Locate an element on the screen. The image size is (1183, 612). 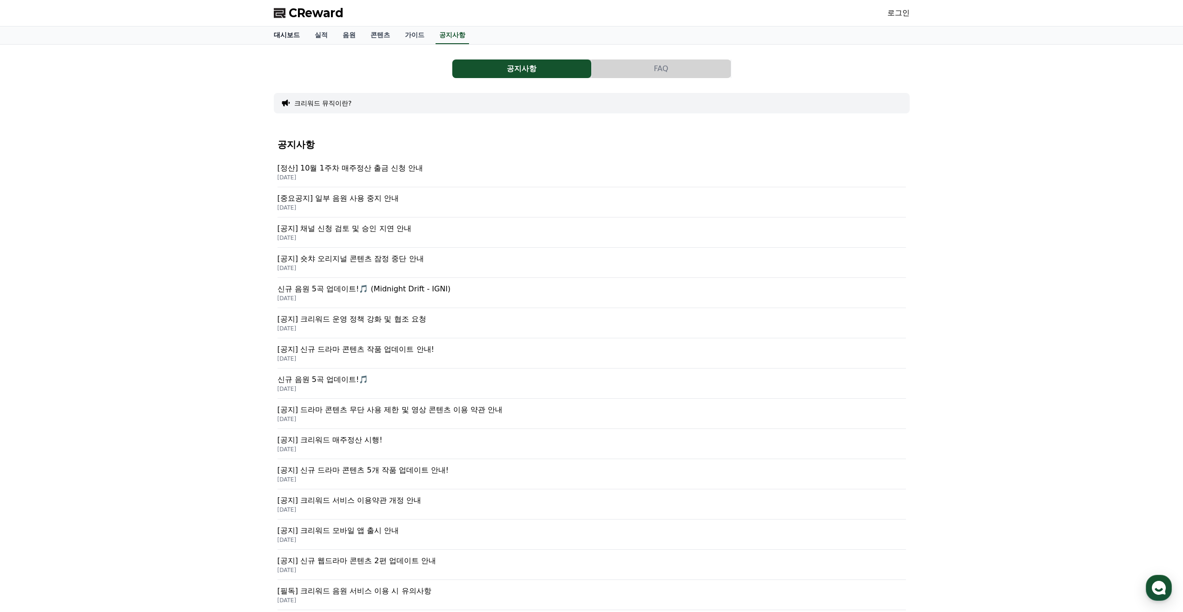
p: [공지] 신규 웹드라마 콘텐츠 2편 업데이트 안내 is located at coordinates (592, 561).